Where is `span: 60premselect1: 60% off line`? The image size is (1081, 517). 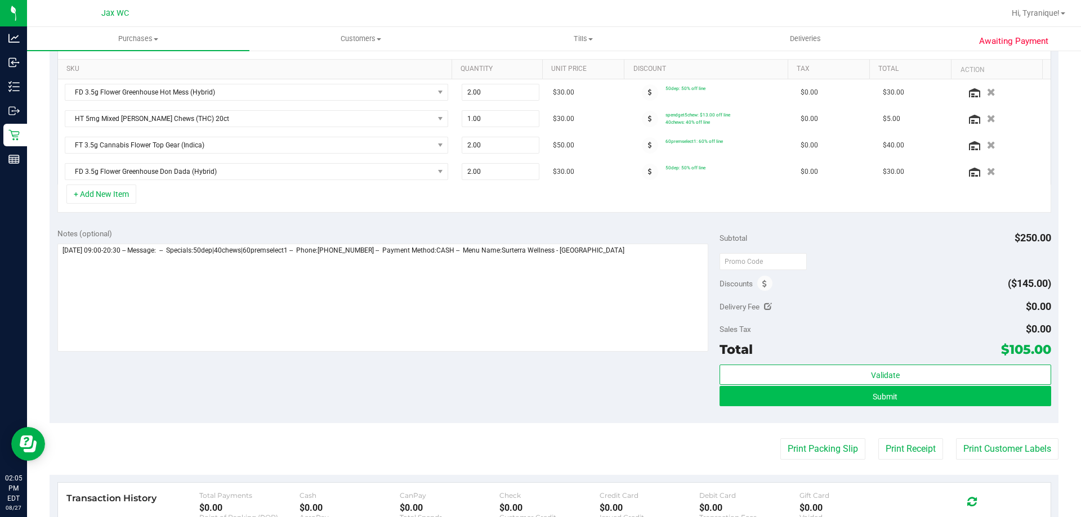 span: 60premselect1: 60% off line is located at coordinates (694, 141).